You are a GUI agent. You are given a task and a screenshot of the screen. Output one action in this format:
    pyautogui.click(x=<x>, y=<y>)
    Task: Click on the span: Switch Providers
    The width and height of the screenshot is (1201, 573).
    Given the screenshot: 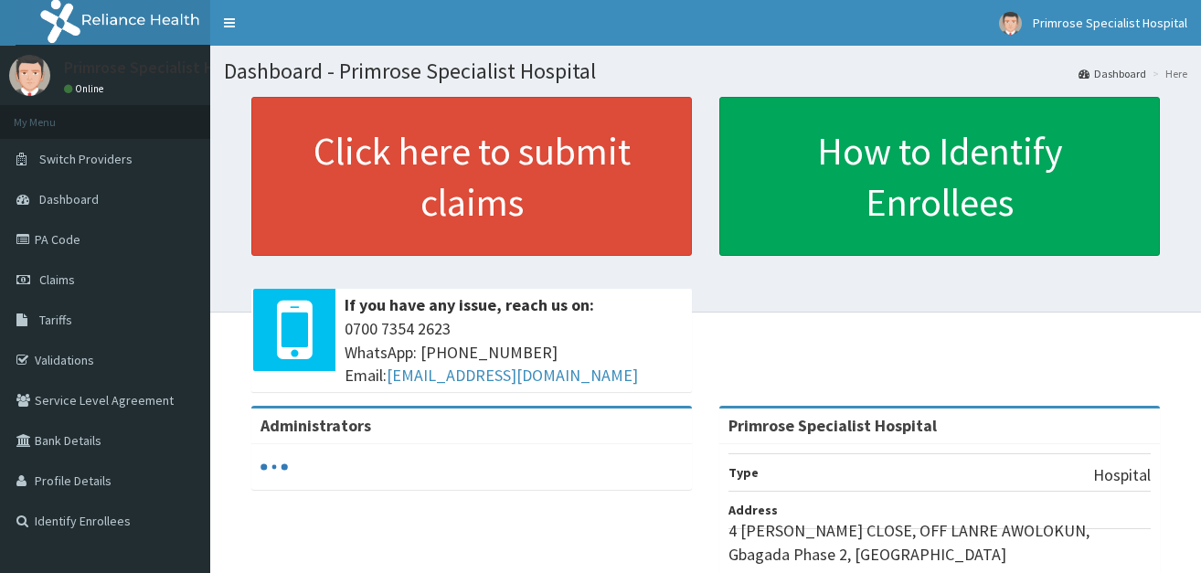 What is the action you would take?
    pyautogui.click(x=86, y=159)
    